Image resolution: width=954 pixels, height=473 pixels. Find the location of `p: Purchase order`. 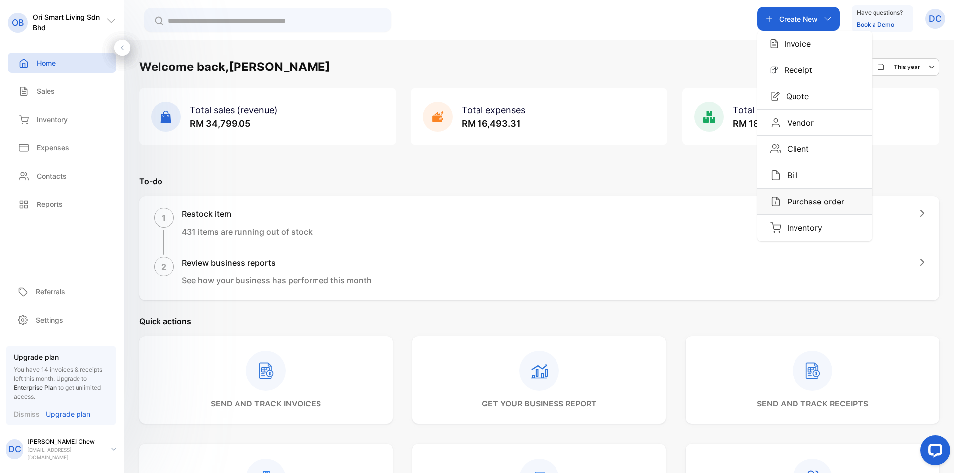

p: Purchase order is located at coordinates (812, 202).